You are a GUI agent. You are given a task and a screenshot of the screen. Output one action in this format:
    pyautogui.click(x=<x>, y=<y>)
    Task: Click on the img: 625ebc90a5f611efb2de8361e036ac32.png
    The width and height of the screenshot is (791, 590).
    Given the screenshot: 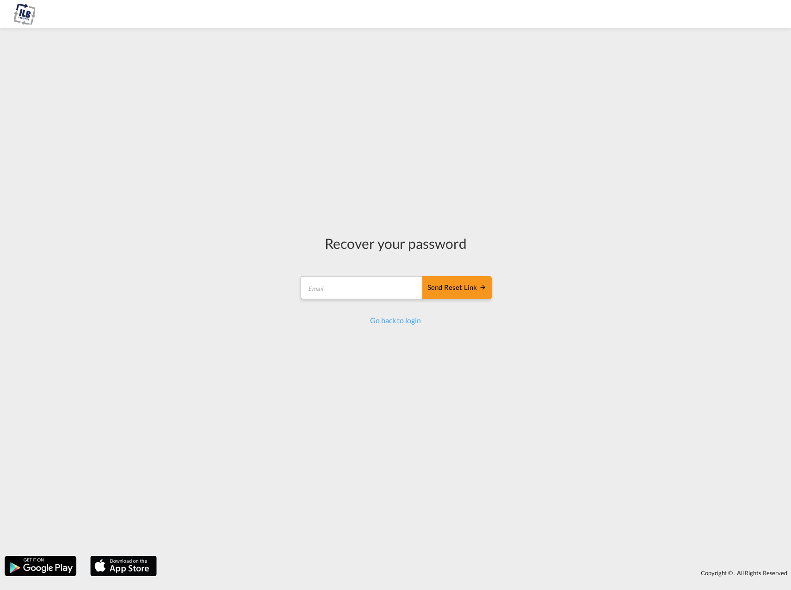 What is the action you would take?
    pyautogui.click(x=24, y=14)
    